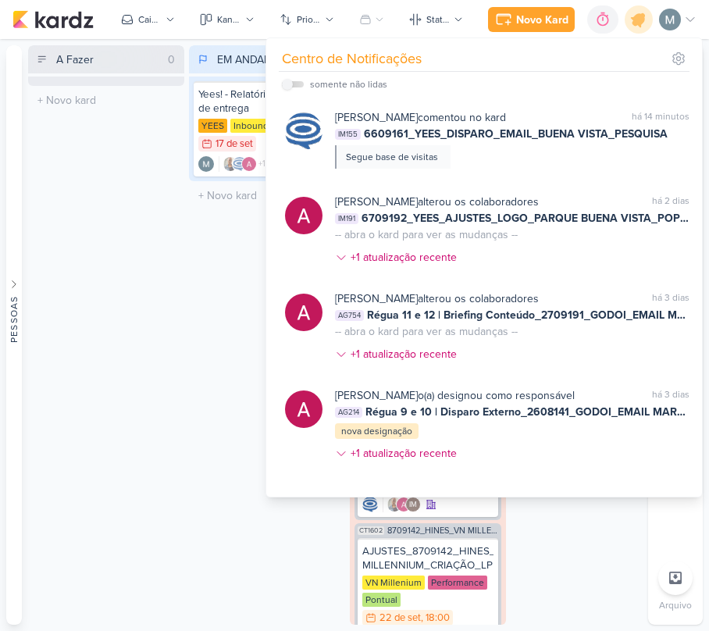 This screenshot has height=631, width=709. Describe the element at coordinates (261, 164) in the screenshot. I see `span: +1` at that location.